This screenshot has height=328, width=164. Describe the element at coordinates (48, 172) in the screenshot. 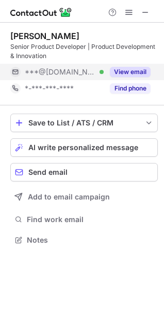

I see `span: Send email` at that location.